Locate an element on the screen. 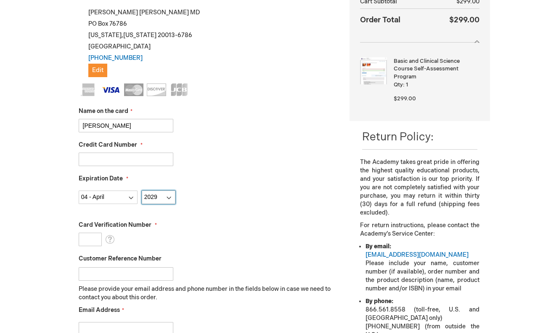 This screenshot has height=333, width=559. strong: Basic and Clinical Science Course Self-Assessment Program is located at coordinates (436, 69).